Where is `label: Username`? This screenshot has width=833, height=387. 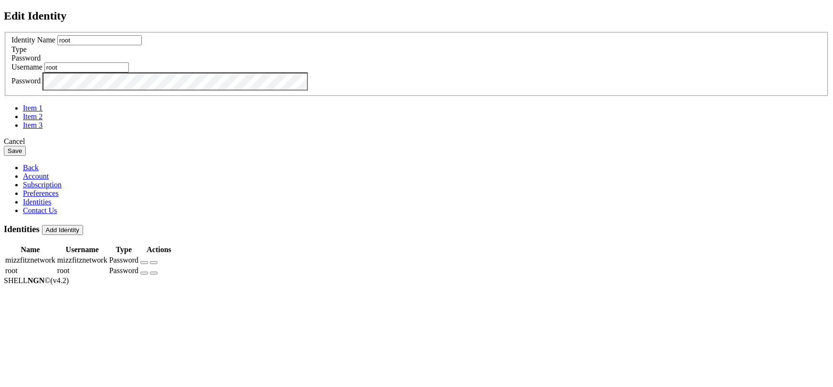
label: Username is located at coordinates (27, 67).